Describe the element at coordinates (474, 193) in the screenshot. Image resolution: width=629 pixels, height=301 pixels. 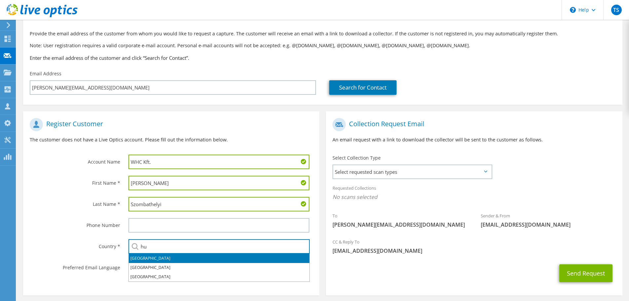
I see `div: Requested Collections` at that location.